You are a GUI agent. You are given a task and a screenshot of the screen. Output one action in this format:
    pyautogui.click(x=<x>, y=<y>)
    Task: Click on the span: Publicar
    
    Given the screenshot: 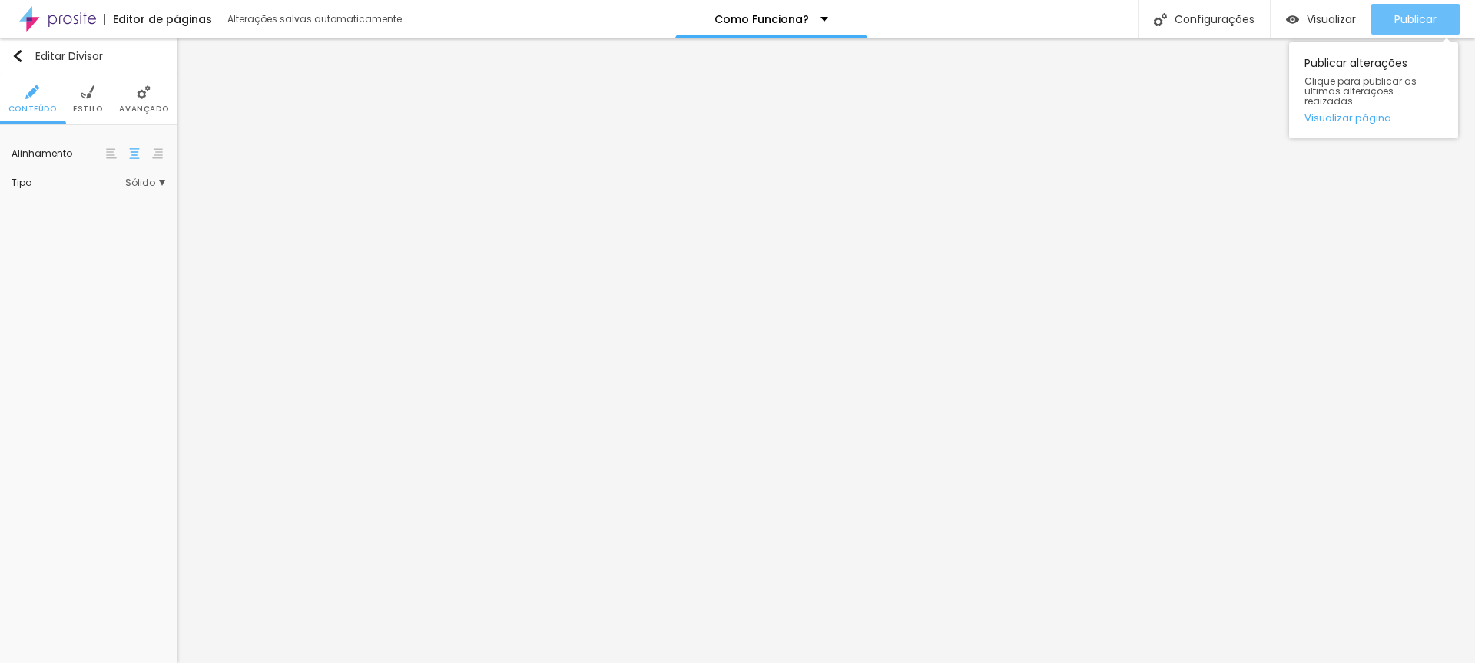 What is the action you would take?
    pyautogui.click(x=1415, y=19)
    